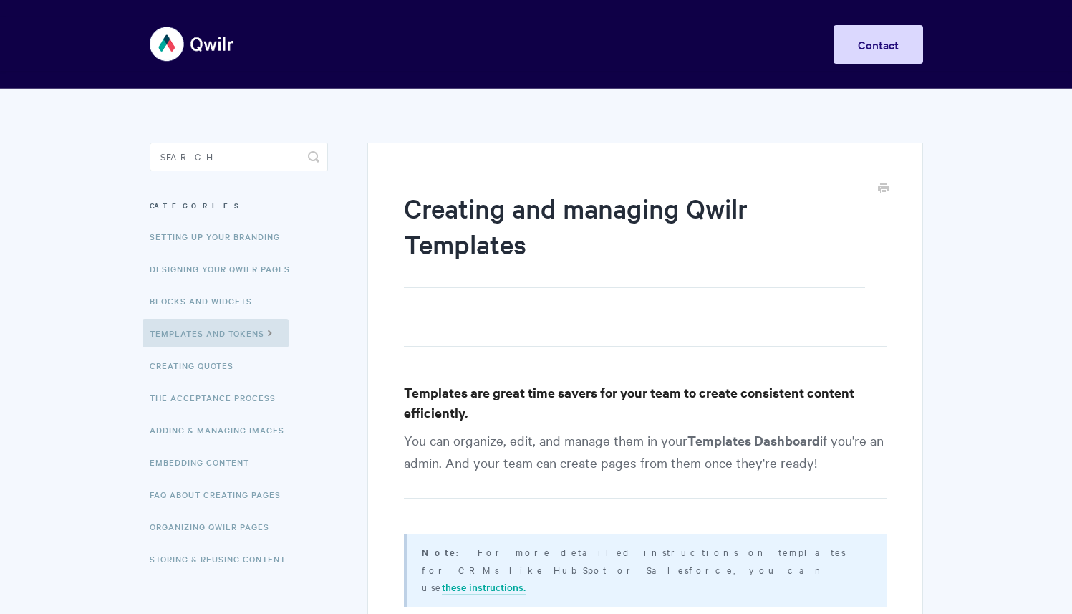 The image size is (1072, 614). I want to click on a: these instructions., so click(483, 587).